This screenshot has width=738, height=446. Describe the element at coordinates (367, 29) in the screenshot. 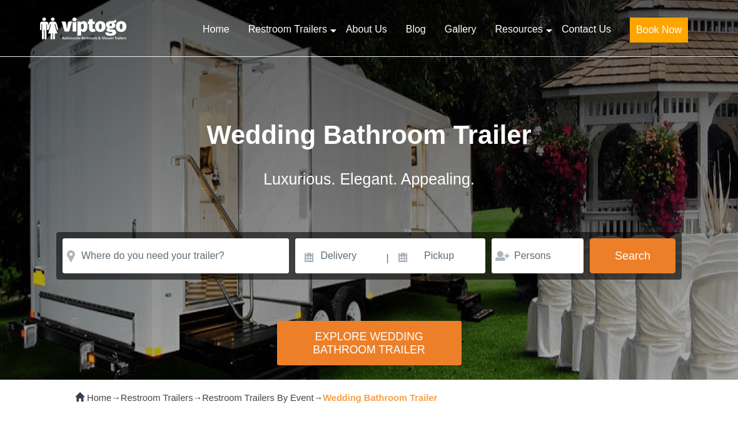

I see `a: About Us` at that location.